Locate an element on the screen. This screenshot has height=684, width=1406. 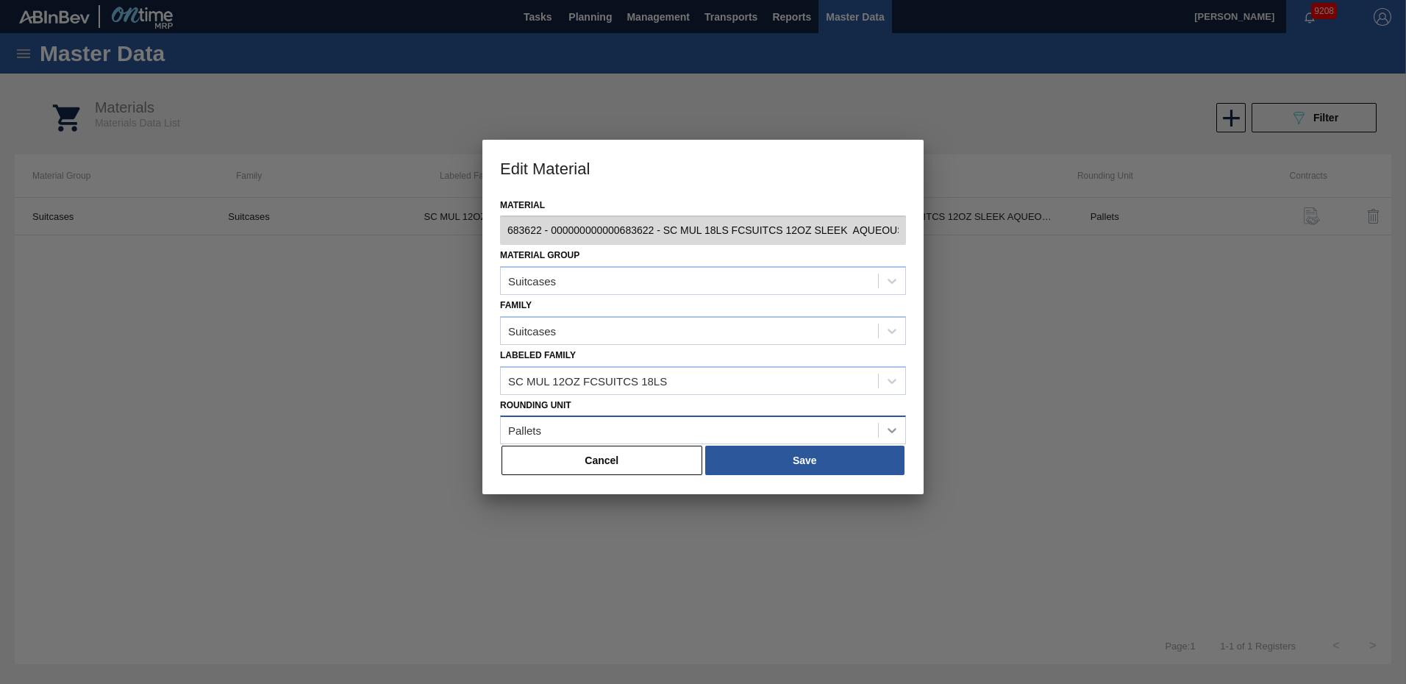
button: Cancel is located at coordinates (602, 460).